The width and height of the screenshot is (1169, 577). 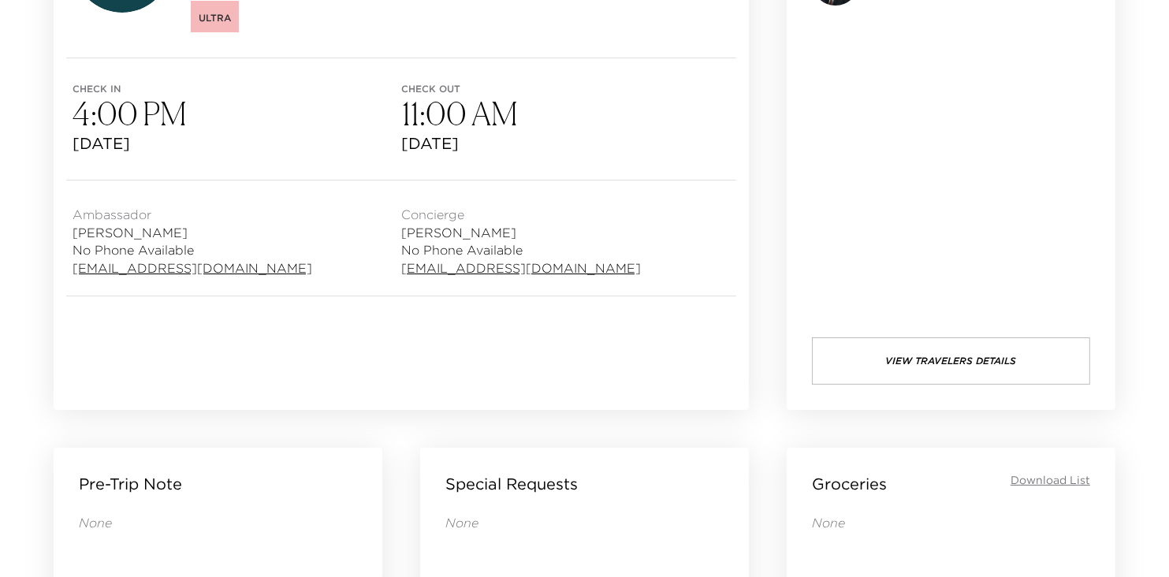 What do you see at coordinates (130, 484) in the screenshot?
I see `p: Pre-Trip Note` at bounding box center [130, 484].